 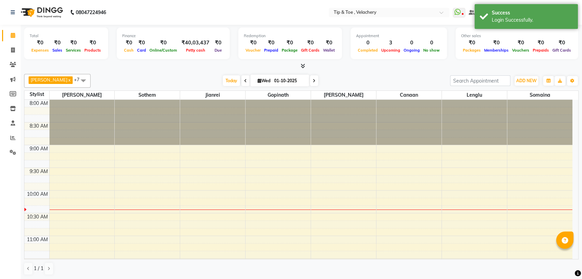 I want to click on span: Products, so click(x=93, y=50).